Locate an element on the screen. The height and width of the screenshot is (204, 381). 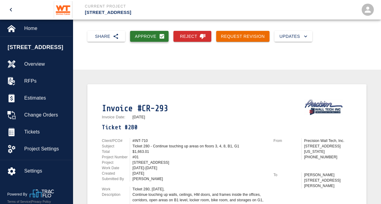
p: Submitted By is located at coordinates (116, 179).